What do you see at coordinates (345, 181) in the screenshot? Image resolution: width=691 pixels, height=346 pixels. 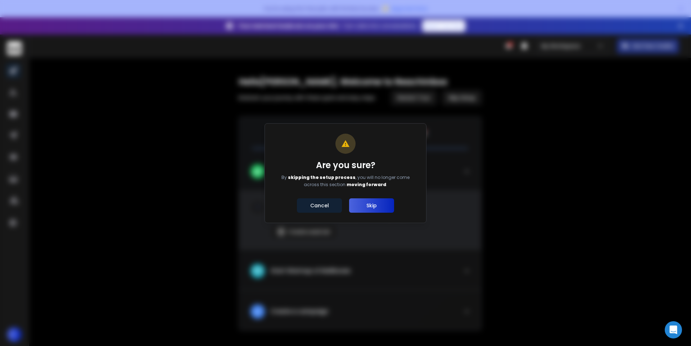 I see `p: By , you will no longer come across this section .` at bounding box center [345, 181].